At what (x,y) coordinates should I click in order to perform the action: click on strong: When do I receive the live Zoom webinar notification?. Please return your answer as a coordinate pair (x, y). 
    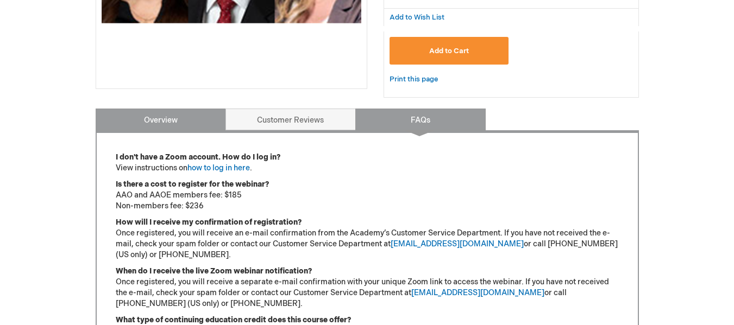
    Looking at the image, I should click on (213, 271).